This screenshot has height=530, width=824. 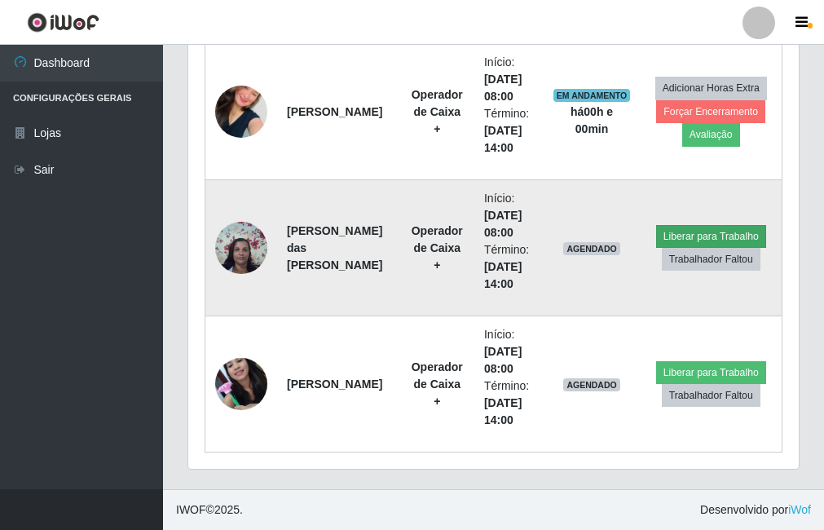 What do you see at coordinates (711, 88) in the screenshot?
I see `button: Adicionar Horas Extra` at bounding box center [711, 88].